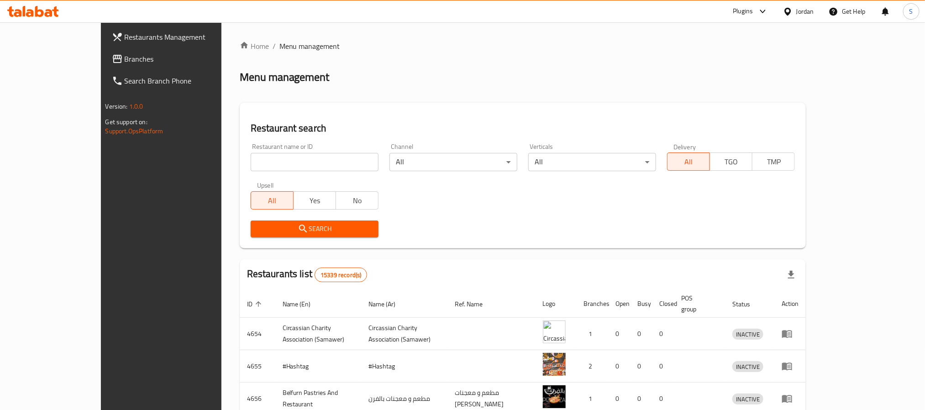 This screenshot has height=410, width=925. What do you see at coordinates (307, 274) in the screenshot?
I see `h2: Restaurants list` at bounding box center [307, 274].